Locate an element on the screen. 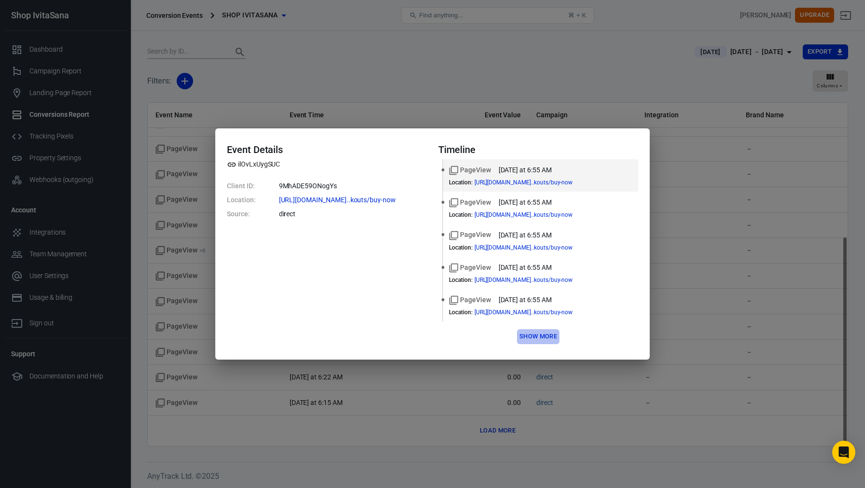 The width and height of the screenshot is (865, 488). dt: Client ID: is located at coordinates (241, 186).